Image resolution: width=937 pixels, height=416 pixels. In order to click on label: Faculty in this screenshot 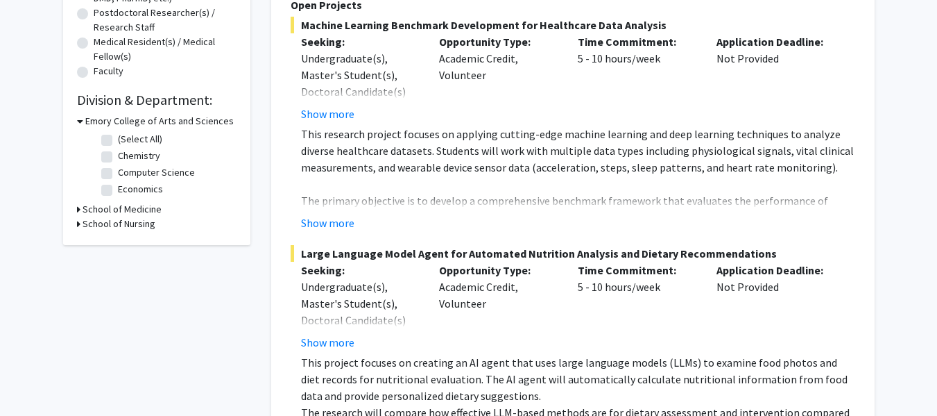, I will do `click(108, 71)`.